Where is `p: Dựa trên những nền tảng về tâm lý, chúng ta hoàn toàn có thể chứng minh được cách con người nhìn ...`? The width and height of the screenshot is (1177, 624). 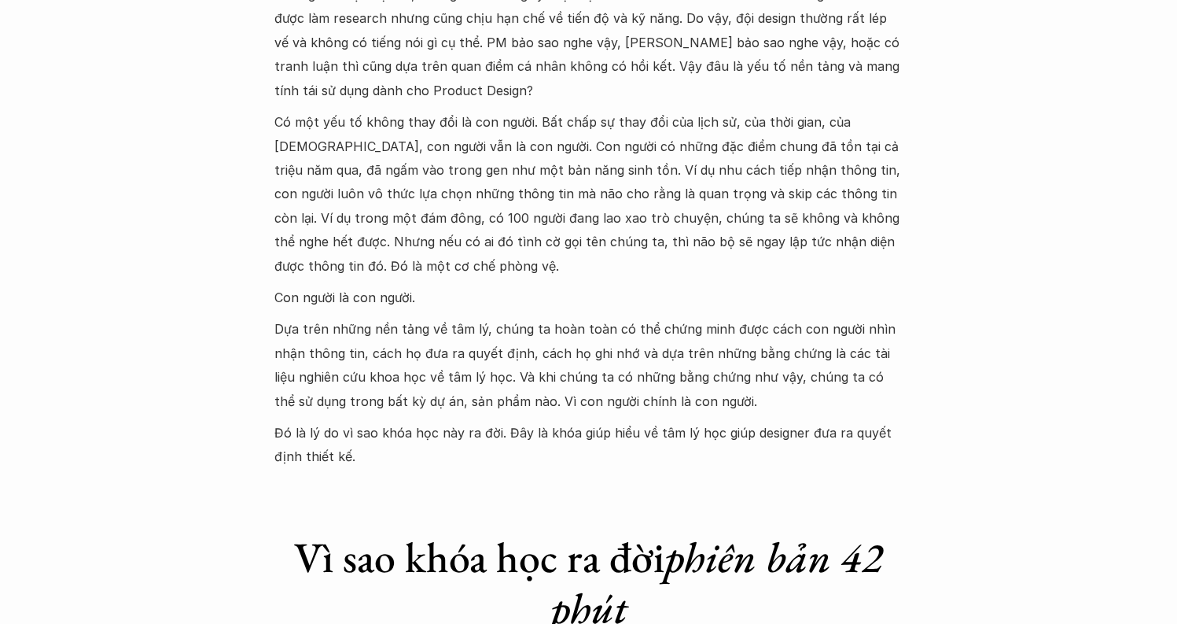 p: Dựa trên những nền tảng về tâm lý, chúng ta hoàn toàn có thể chứng minh được cách con người nhìn ... is located at coordinates (589, 365).